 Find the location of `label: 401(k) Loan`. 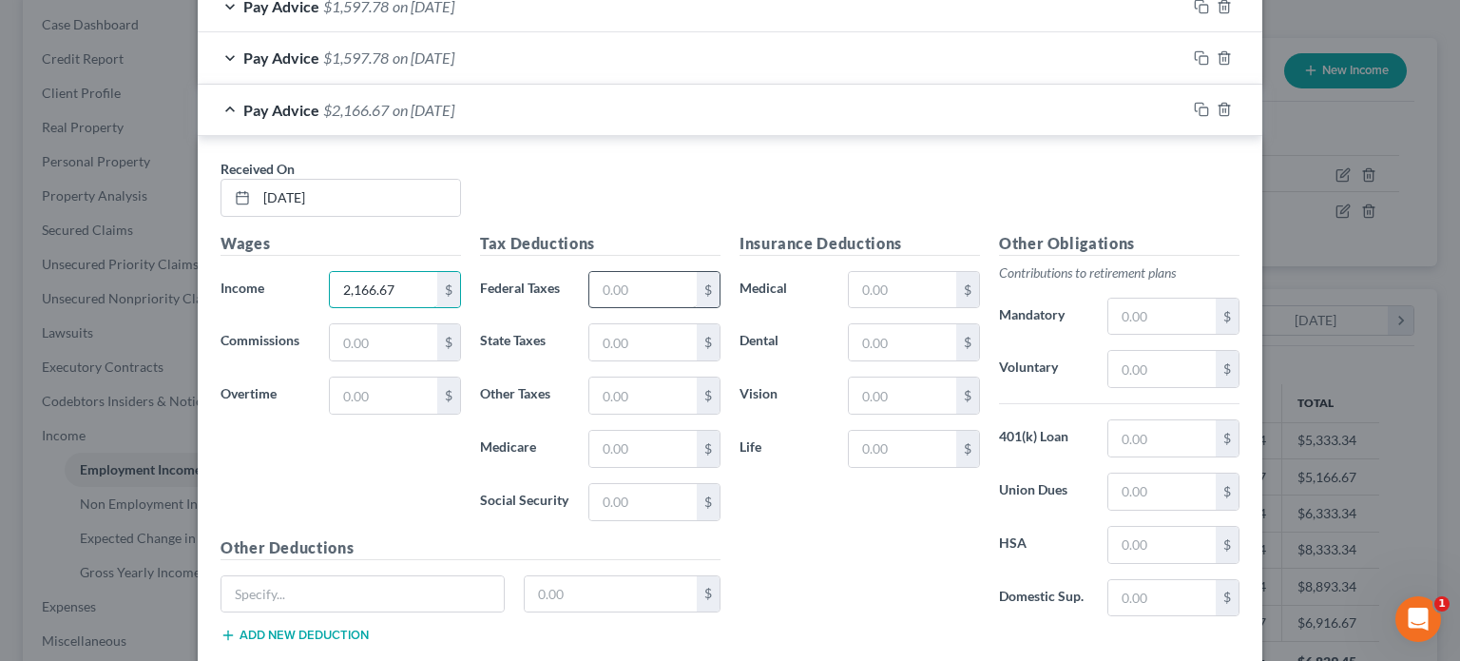

label: 401(k) Loan is located at coordinates (1044, 438).